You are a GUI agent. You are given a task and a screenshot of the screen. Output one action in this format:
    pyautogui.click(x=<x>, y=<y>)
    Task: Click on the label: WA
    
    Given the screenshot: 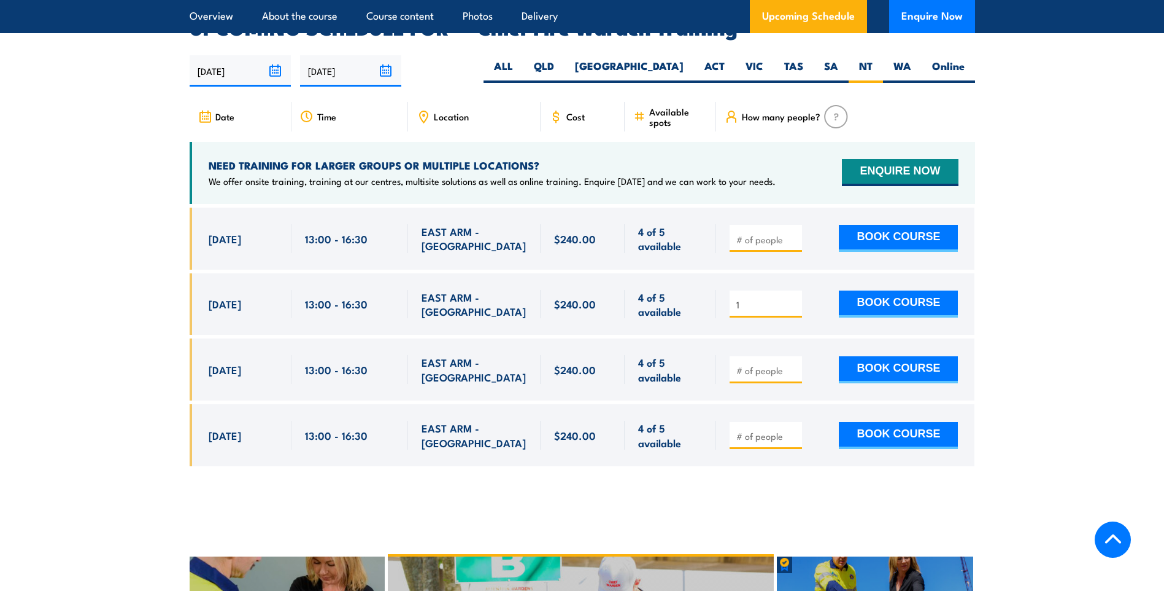 What is the action you would take?
    pyautogui.click(x=902, y=71)
    